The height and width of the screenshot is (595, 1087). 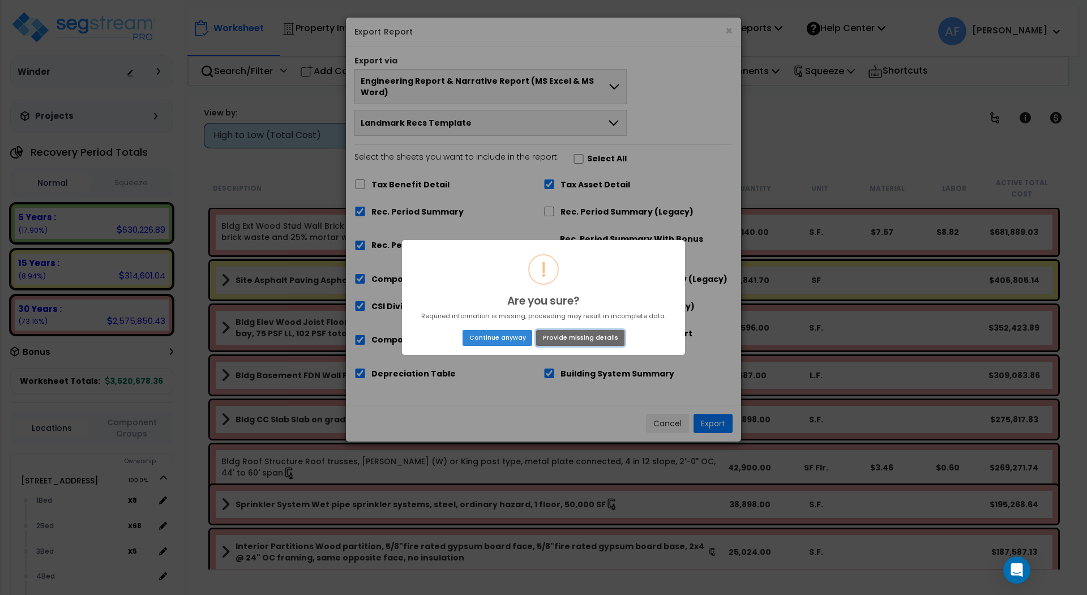 What do you see at coordinates (497, 338) in the screenshot?
I see `button: Continue anyway` at bounding box center [497, 338].